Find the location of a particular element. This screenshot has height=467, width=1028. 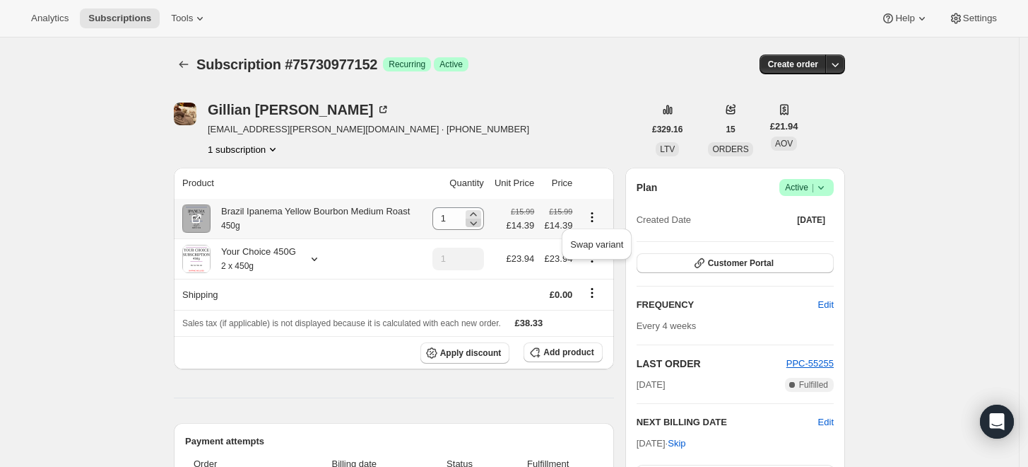

span: Recurring is located at coordinates (407, 64).